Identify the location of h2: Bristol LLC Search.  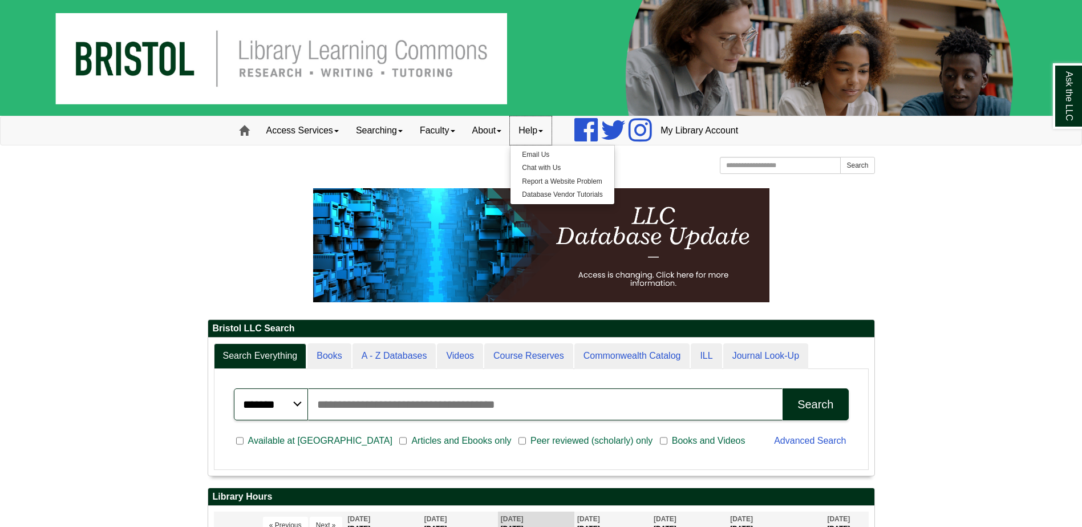
(541, 329).